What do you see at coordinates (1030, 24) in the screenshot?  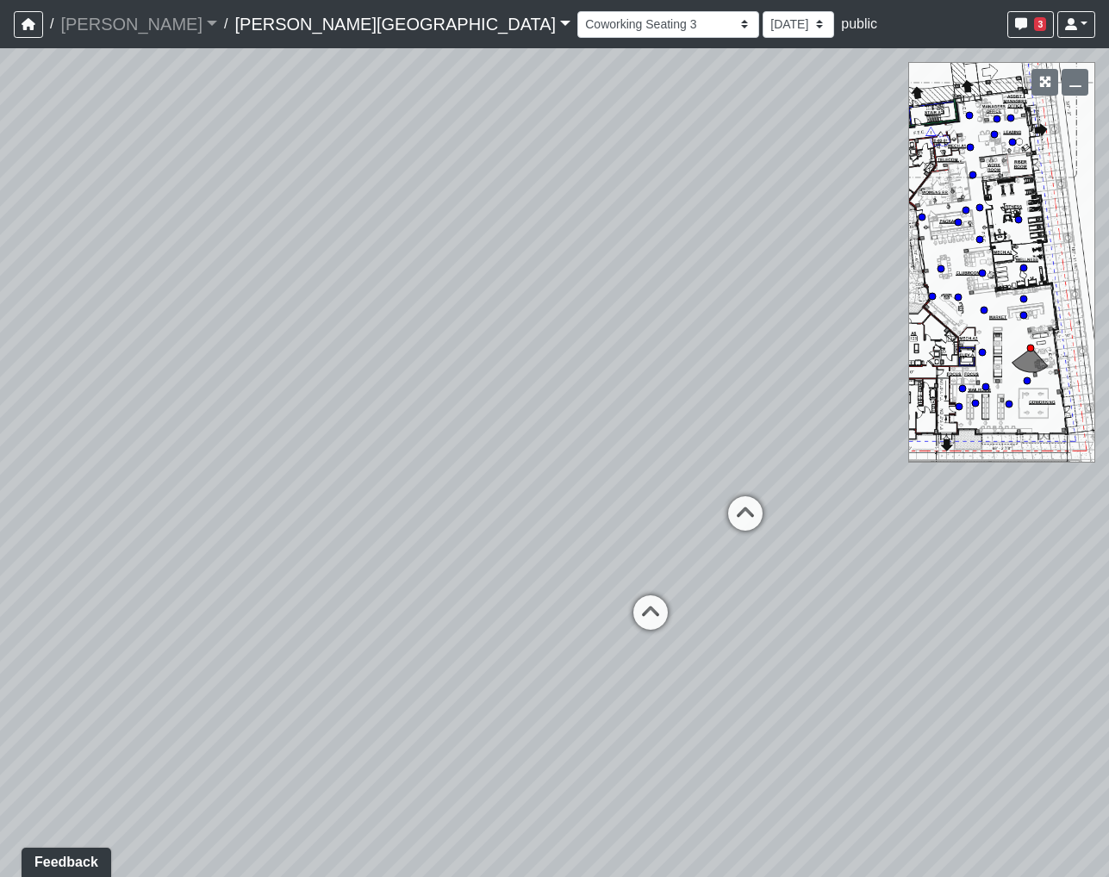 I see `button: 3` at bounding box center [1030, 24].